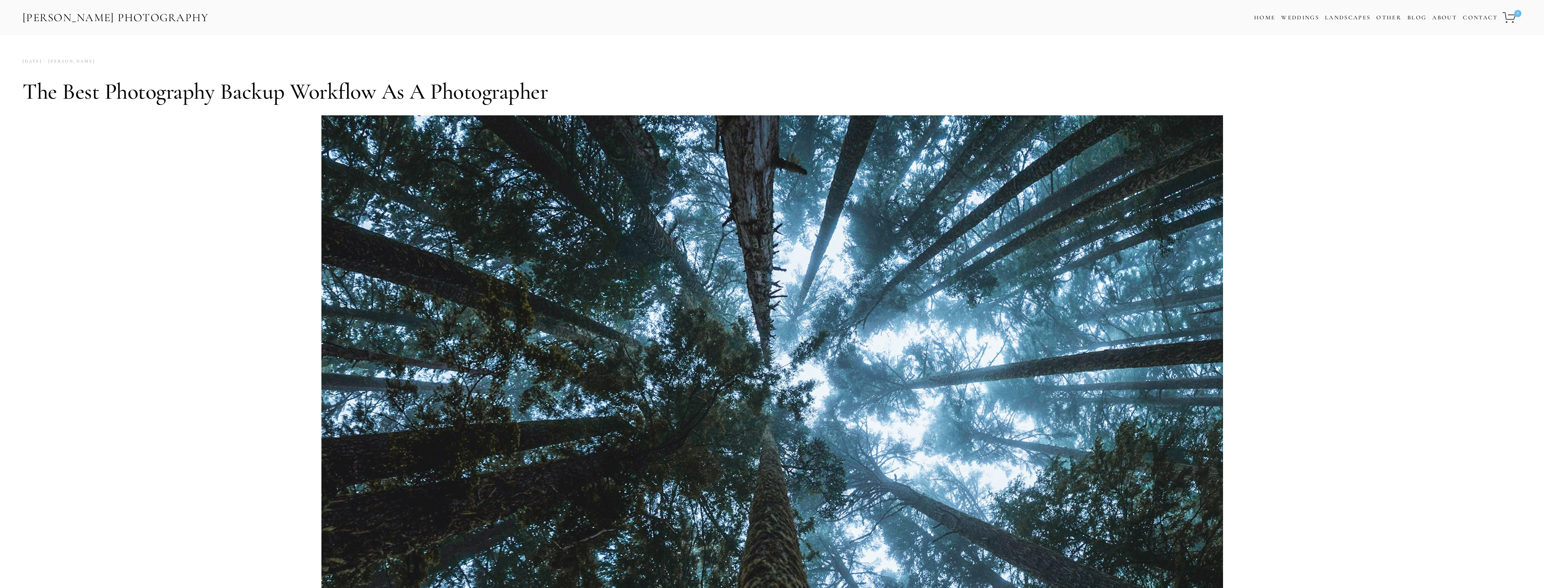 This screenshot has height=588, width=1544. What do you see at coordinates (1444, 18) in the screenshot?
I see `a: About` at bounding box center [1444, 18].